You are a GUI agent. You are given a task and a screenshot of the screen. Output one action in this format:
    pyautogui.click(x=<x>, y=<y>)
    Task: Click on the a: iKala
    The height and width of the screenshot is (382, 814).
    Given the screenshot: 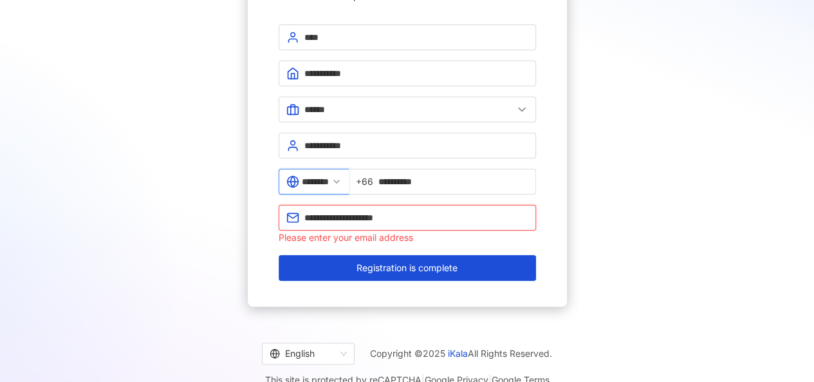 What is the action you would take?
    pyautogui.click(x=458, y=353)
    